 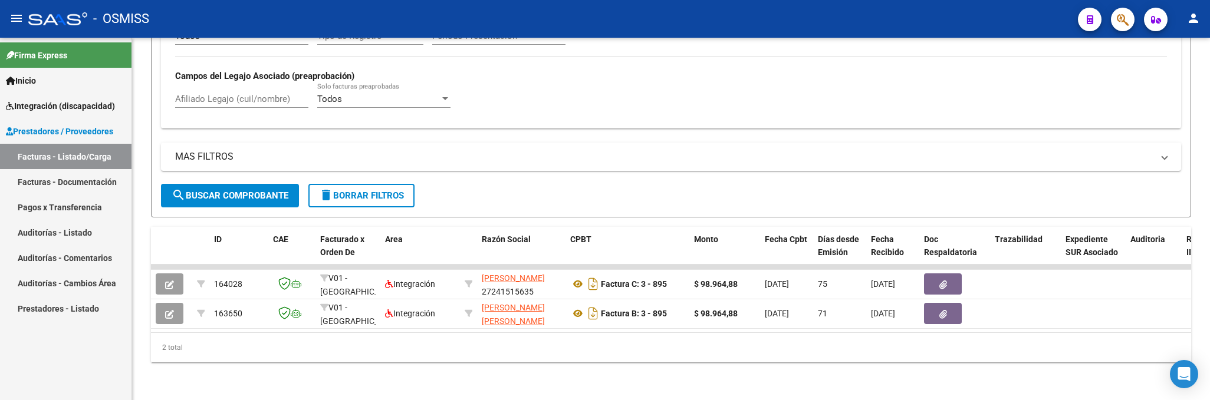 What do you see at coordinates (342, 246) in the screenshot?
I see `span: Facturado x Orden De` at bounding box center [342, 246].